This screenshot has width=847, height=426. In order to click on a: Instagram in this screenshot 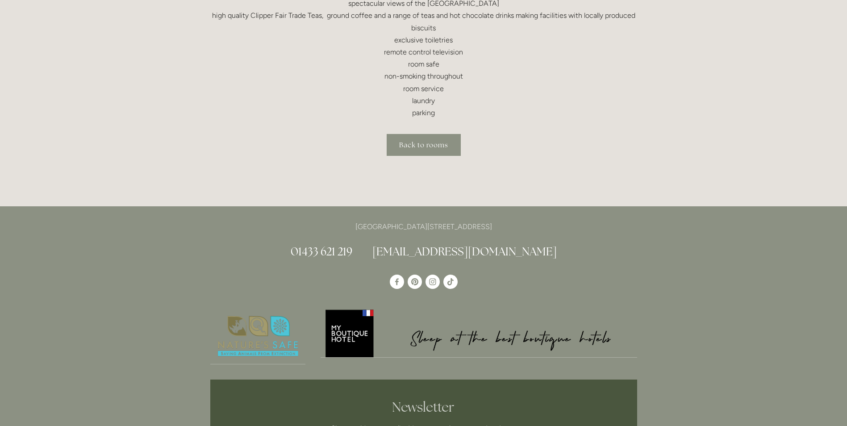, I will do `click(433, 282)`.